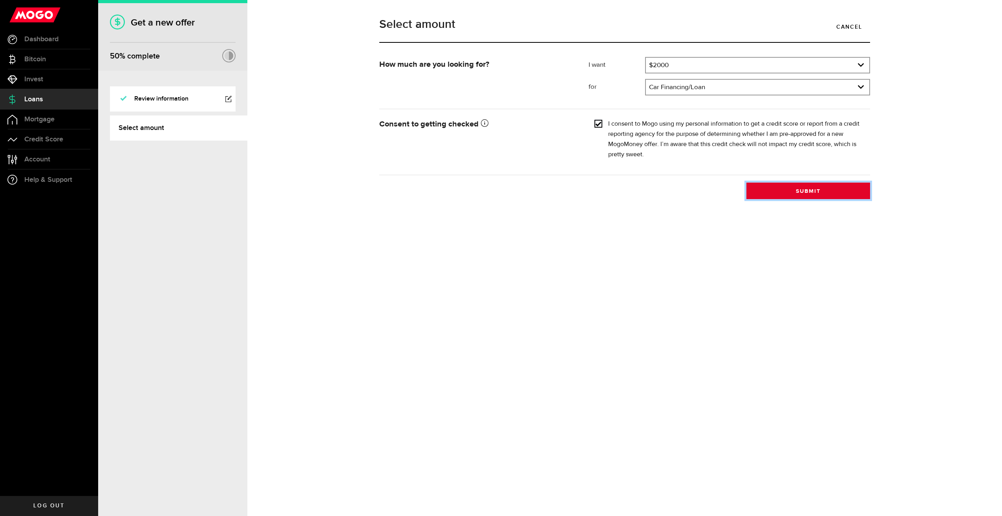  What do you see at coordinates (736, 139) in the screenshot?
I see `label: I consent to Mogo using my personal information to get a credit score or report from a credit rep...` at bounding box center [736, 139].